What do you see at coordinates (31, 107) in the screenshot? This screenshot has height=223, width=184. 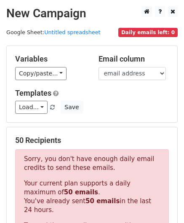 I see `a: Load...` at bounding box center [31, 107].